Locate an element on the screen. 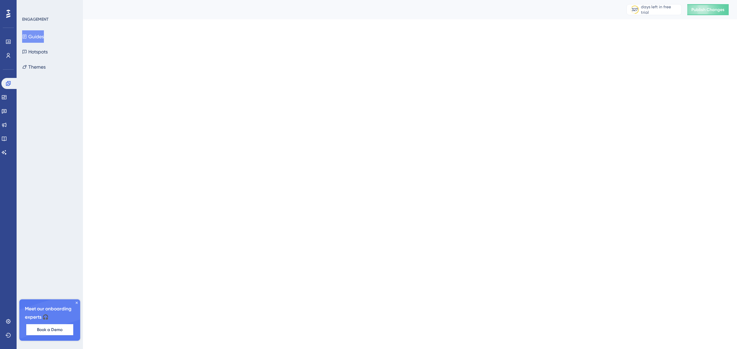 Image resolution: width=737 pixels, height=349 pixels. span: Meet our onboarding experts 🎧 is located at coordinates (50, 314).